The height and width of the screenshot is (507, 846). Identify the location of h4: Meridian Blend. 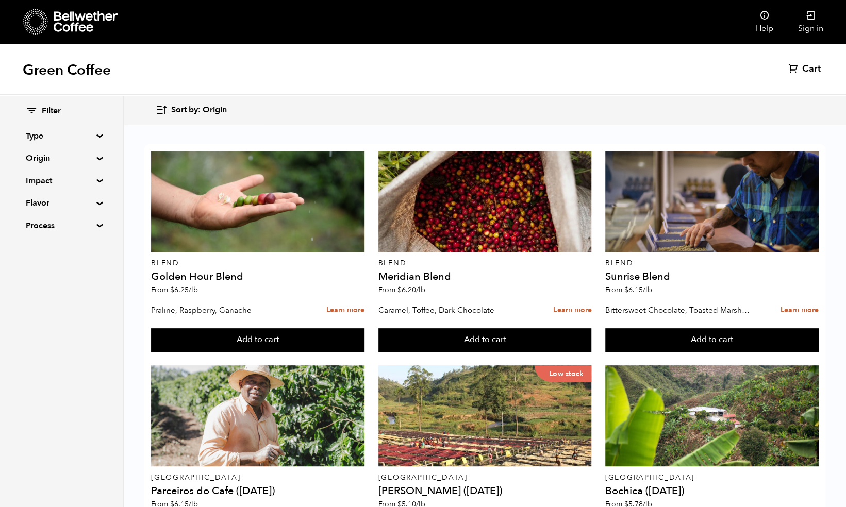
(485, 277).